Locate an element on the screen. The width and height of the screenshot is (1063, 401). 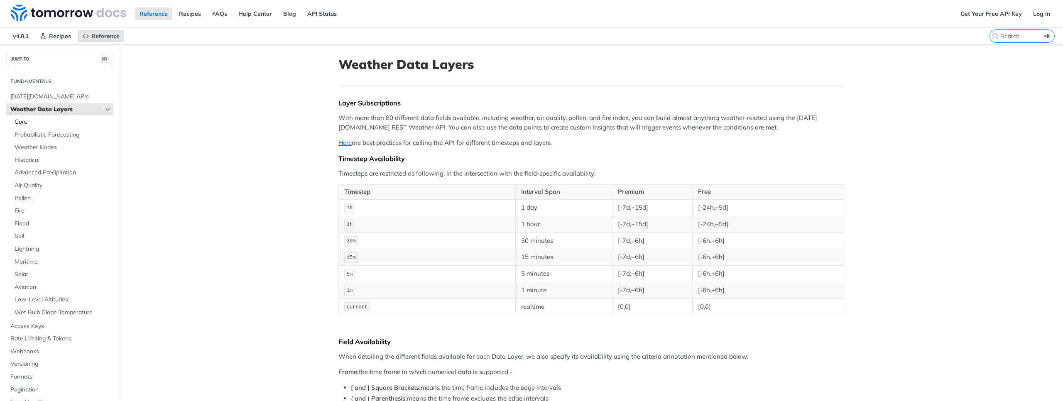
h2: Fundamentals is located at coordinates (60, 81).